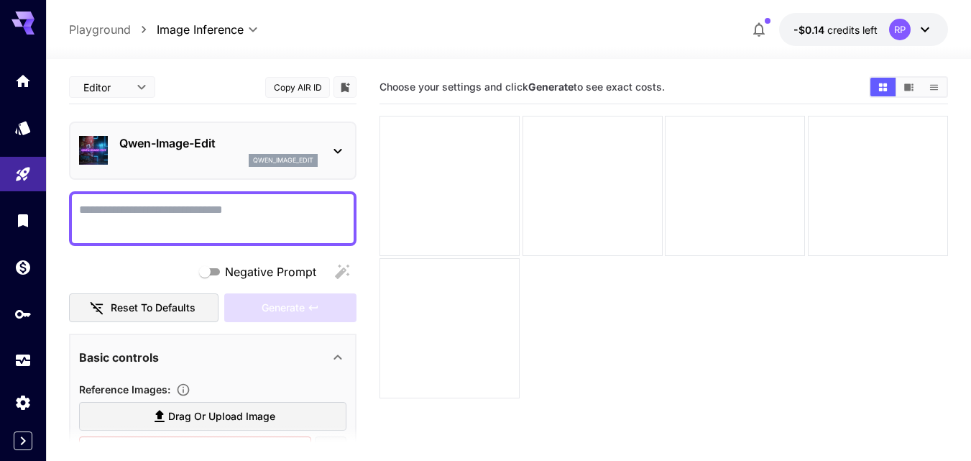 This screenshot has height=461, width=971. What do you see at coordinates (23, 313) in the screenshot?
I see `div: API Keys` at bounding box center [23, 313].